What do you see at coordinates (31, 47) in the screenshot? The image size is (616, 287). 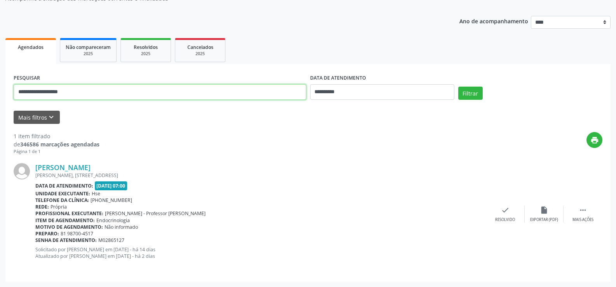 I see `span: Agendados` at bounding box center [31, 47].